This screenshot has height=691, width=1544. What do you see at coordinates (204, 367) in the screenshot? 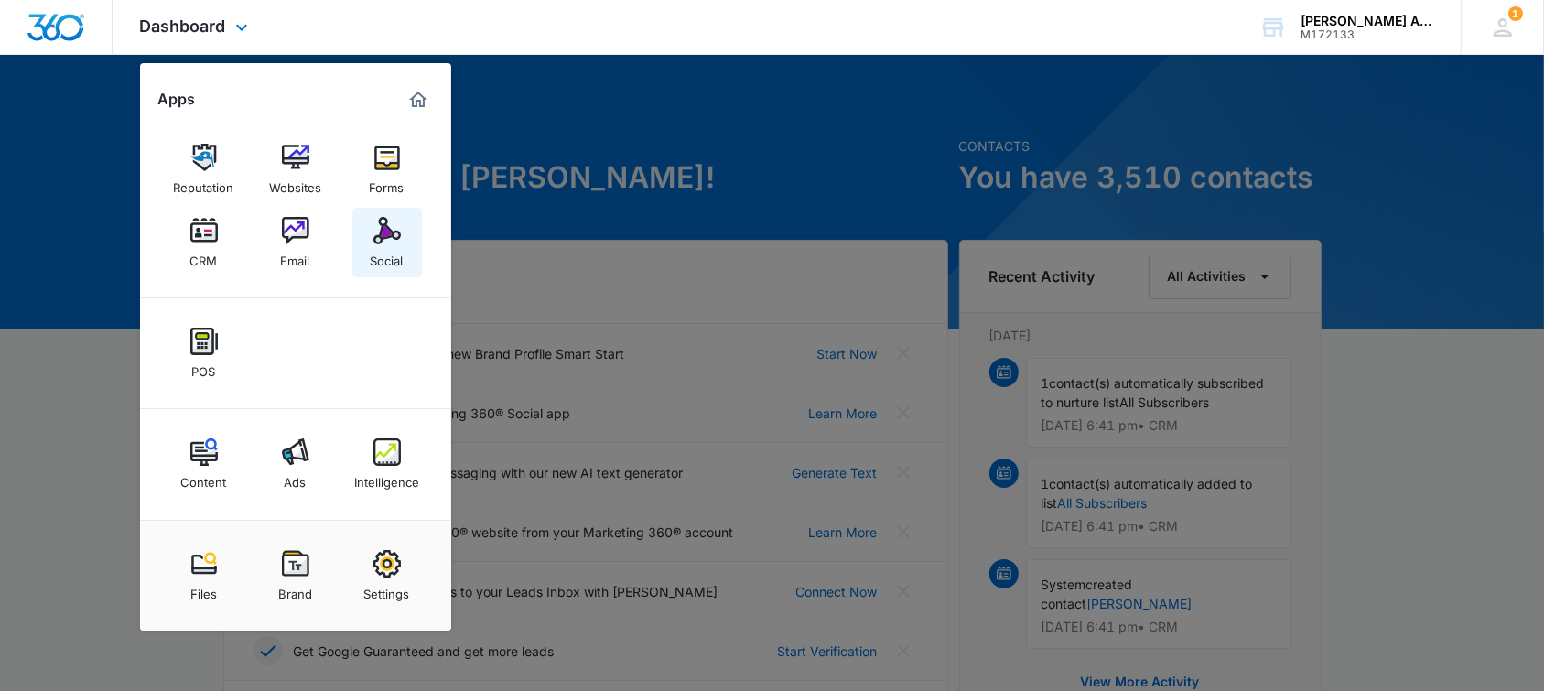
I see `div: POS` at bounding box center [204, 367].